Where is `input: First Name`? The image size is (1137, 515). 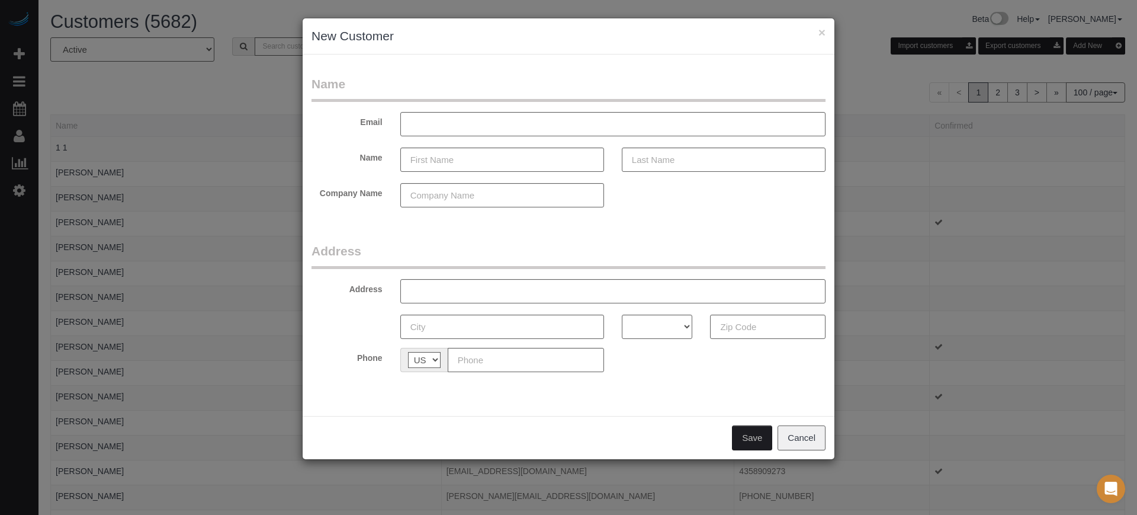
input: First Name is located at coordinates (502, 159).